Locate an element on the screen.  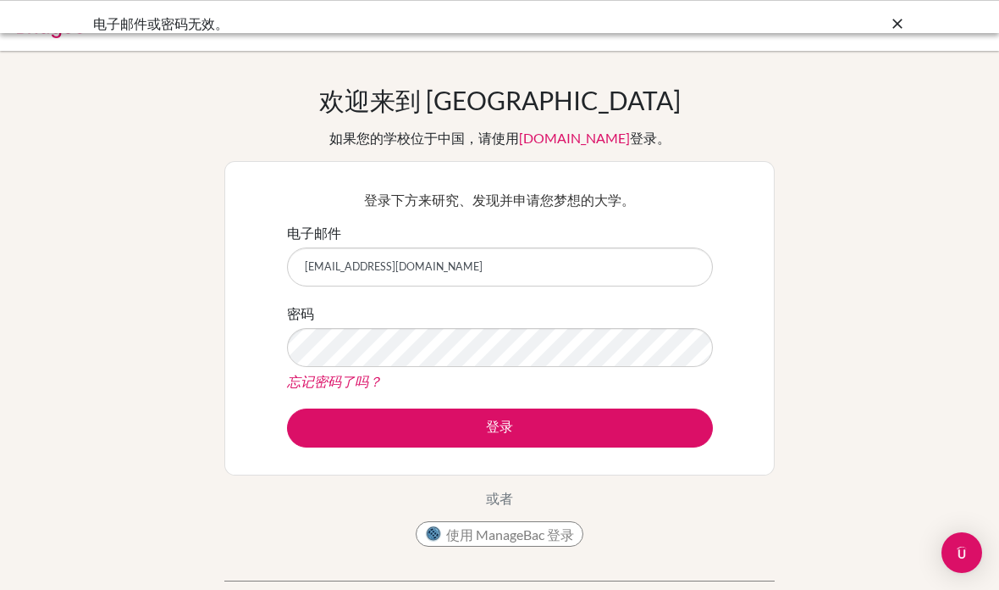
font: 登录。 is located at coordinates (651, 137).